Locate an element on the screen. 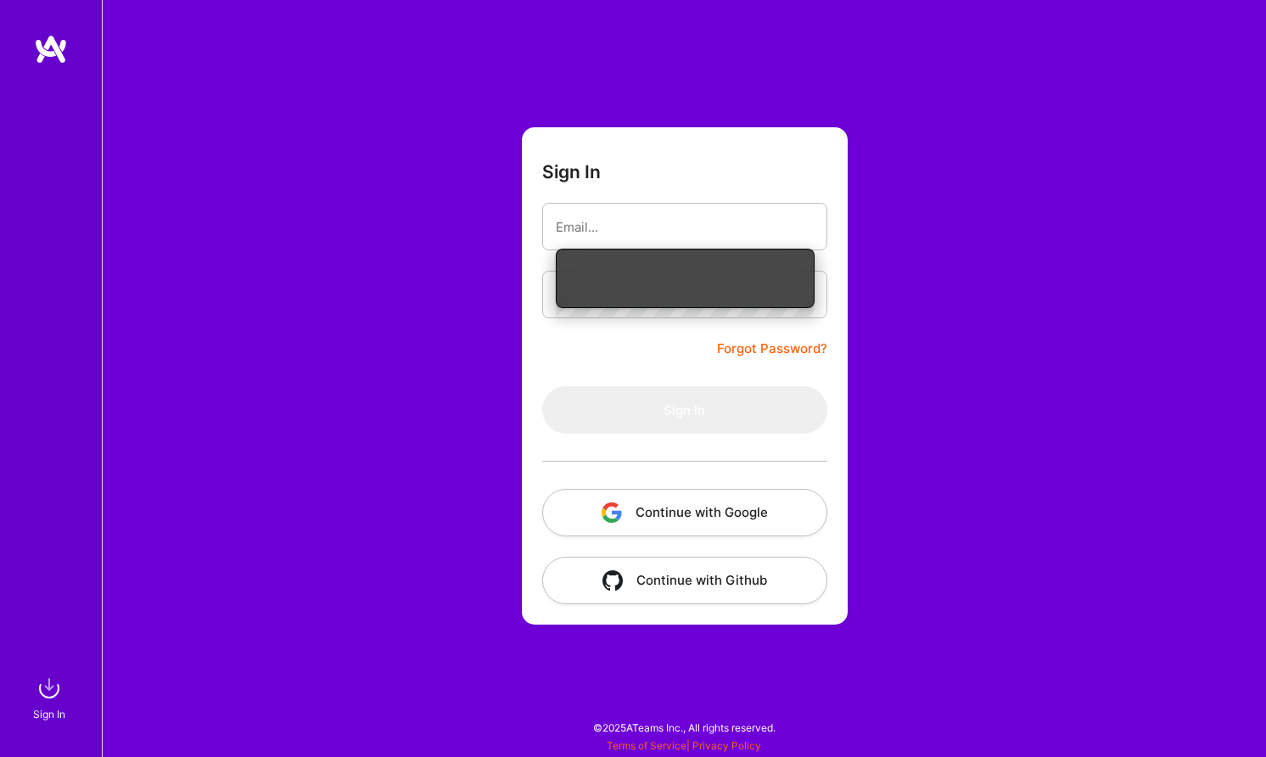 Image resolution: width=1266 pixels, height=757 pixels. div: Sign In is located at coordinates (49, 714).